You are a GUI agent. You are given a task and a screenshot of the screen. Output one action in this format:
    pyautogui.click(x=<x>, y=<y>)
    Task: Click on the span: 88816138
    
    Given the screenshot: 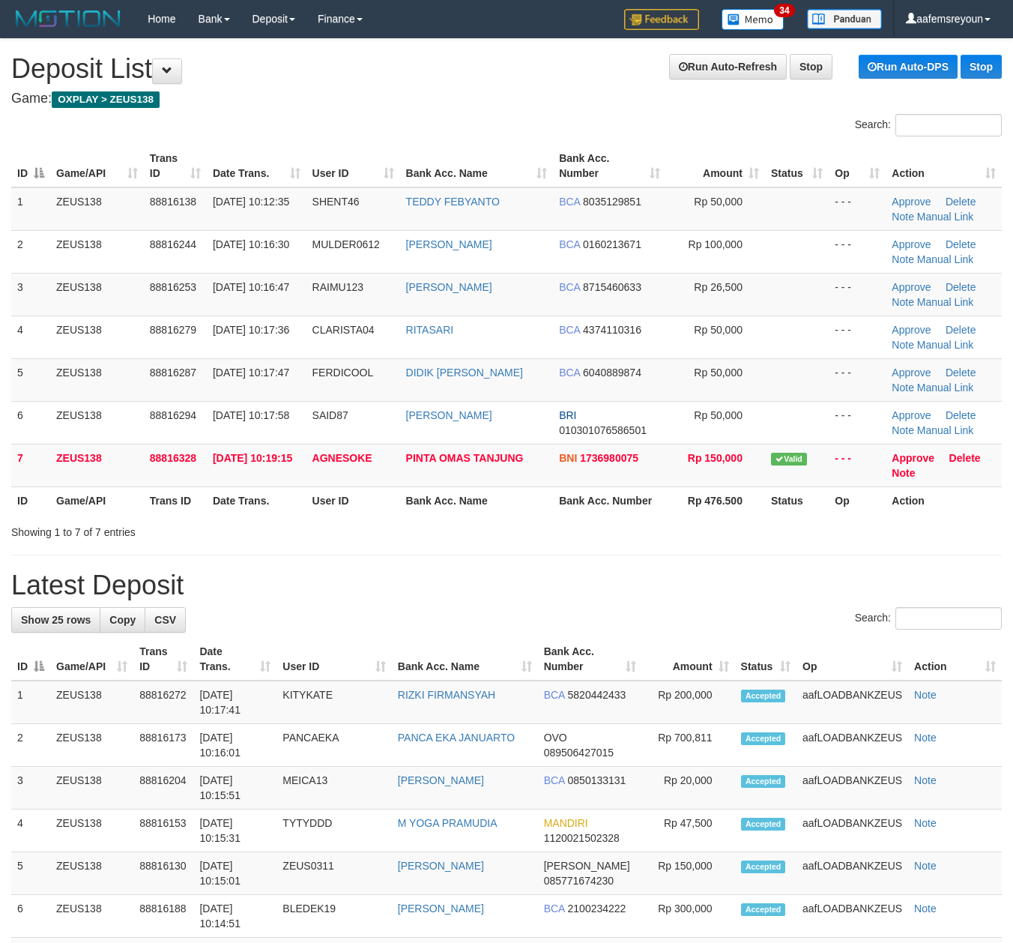 What is the action you would take?
    pyautogui.click(x=173, y=202)
    